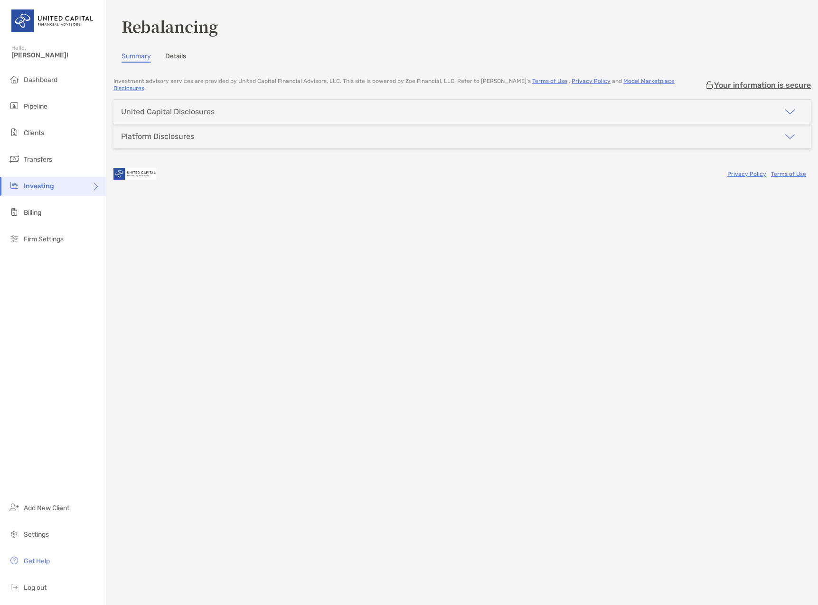 Image resolution: width=818 pixels, height=605 pixels. What do you see at coordinates (53, 21) in the screenshot?
I see `img: United Capital Logo` at bounding box center [53, 21].